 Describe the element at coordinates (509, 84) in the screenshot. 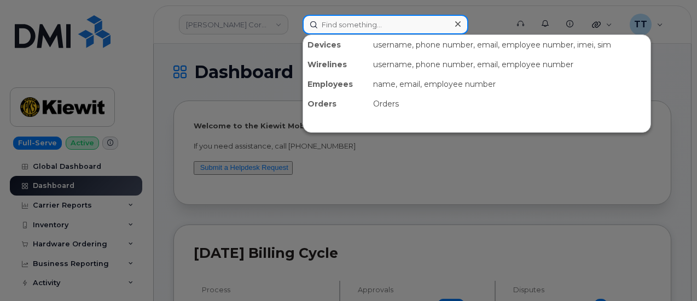

I see `div: name, email, employee number` at that location.